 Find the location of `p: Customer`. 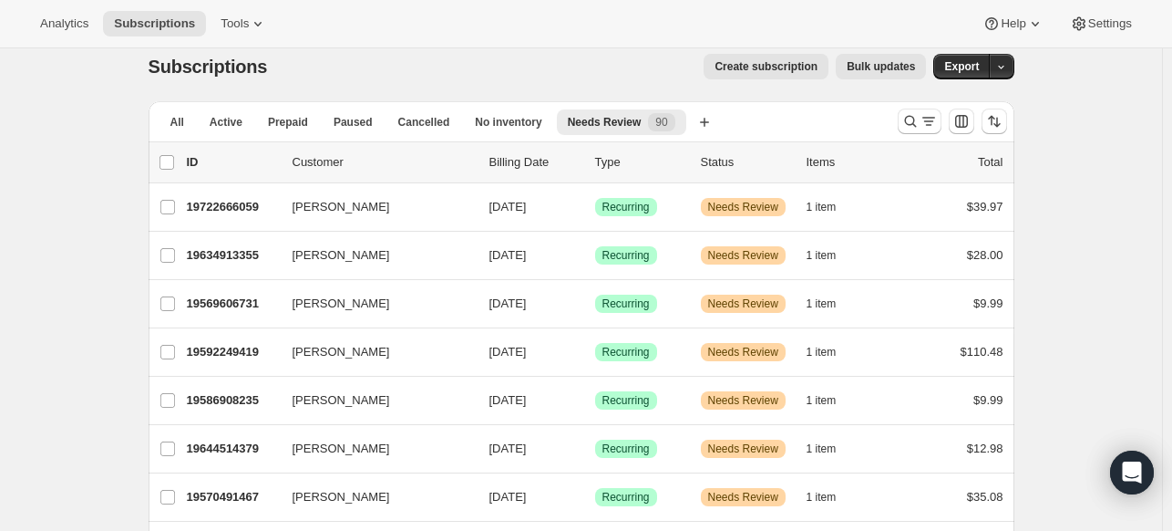

p: Customer is located at coordinates (384, 162).